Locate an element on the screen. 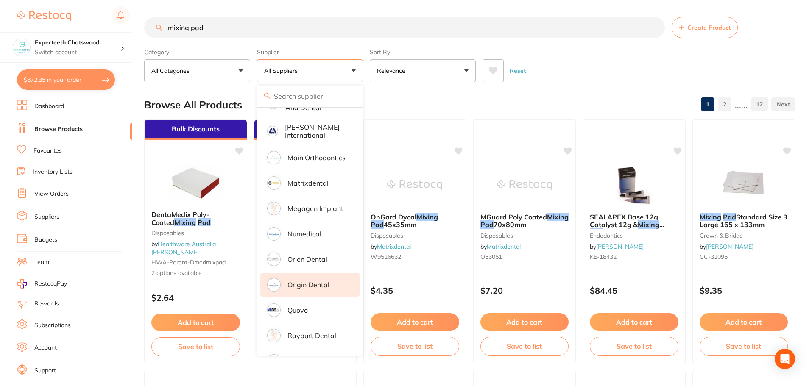 The width and height of the screenshot is (812, 386). img: OnGard Dycal Mixing Pad 45x35mm is located at coordinates (415, 185).